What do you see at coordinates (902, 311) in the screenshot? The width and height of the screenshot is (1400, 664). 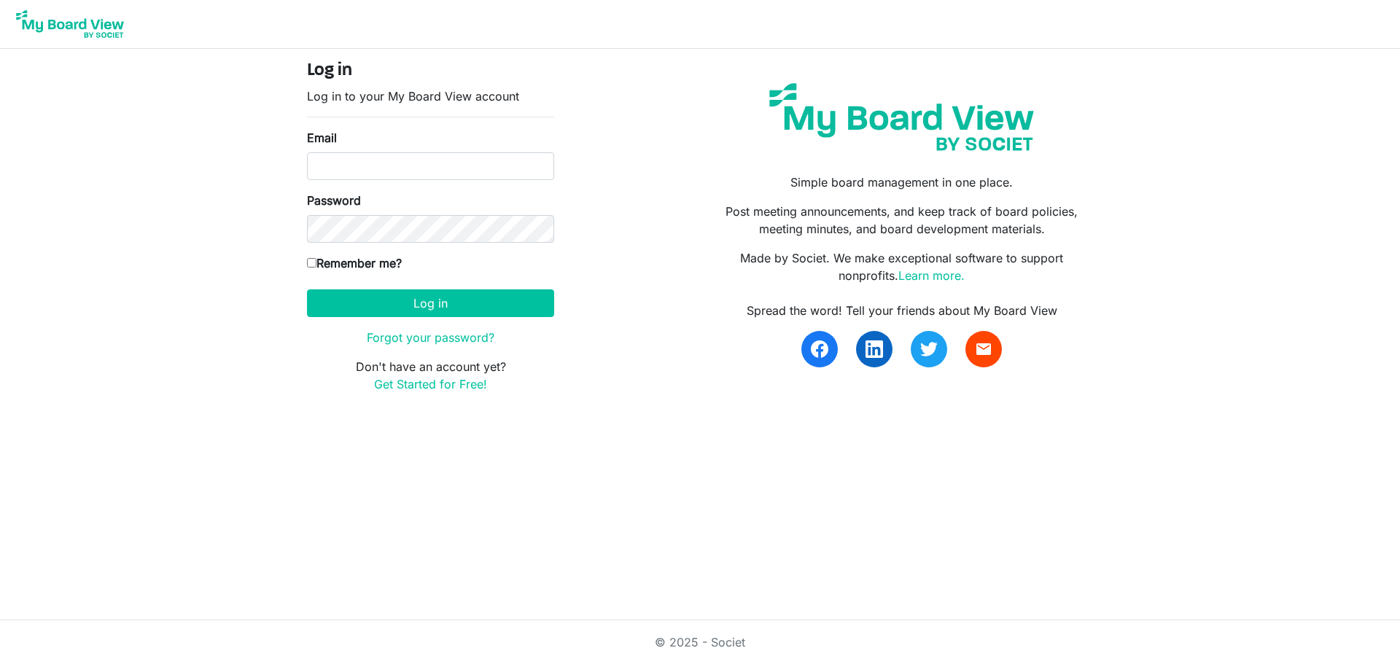 I see `div: Spread the word! Tell your friends about My Board View` at bounding box center [902, 311].